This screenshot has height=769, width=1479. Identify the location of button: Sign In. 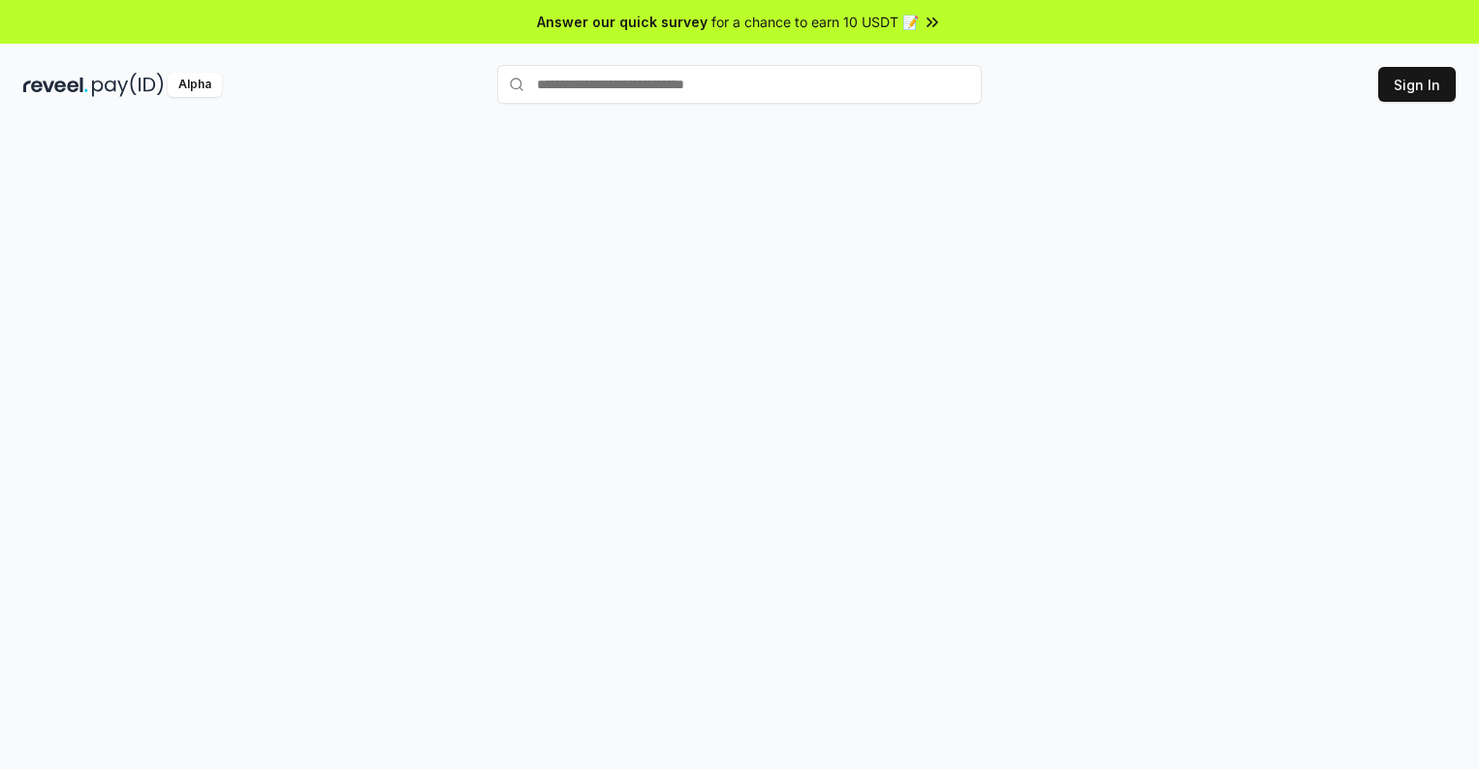
(1417, 84).